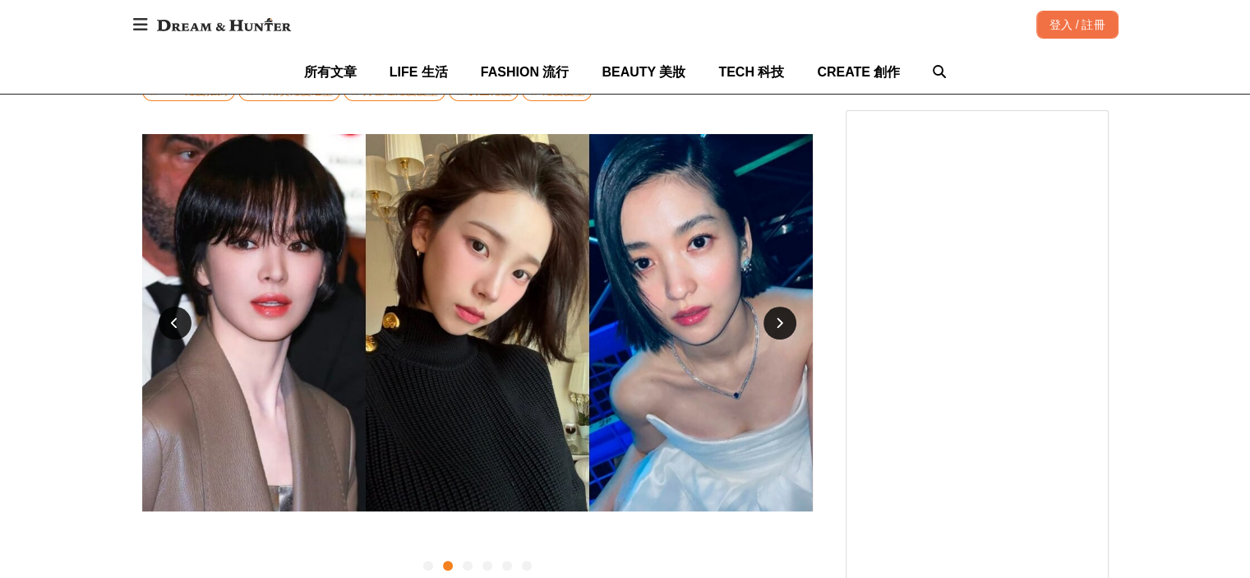 The image size is (1250, 578). Describe the element at coordinates (751, 72) in the screenshot. I see `span: TECH 科技` at that location.